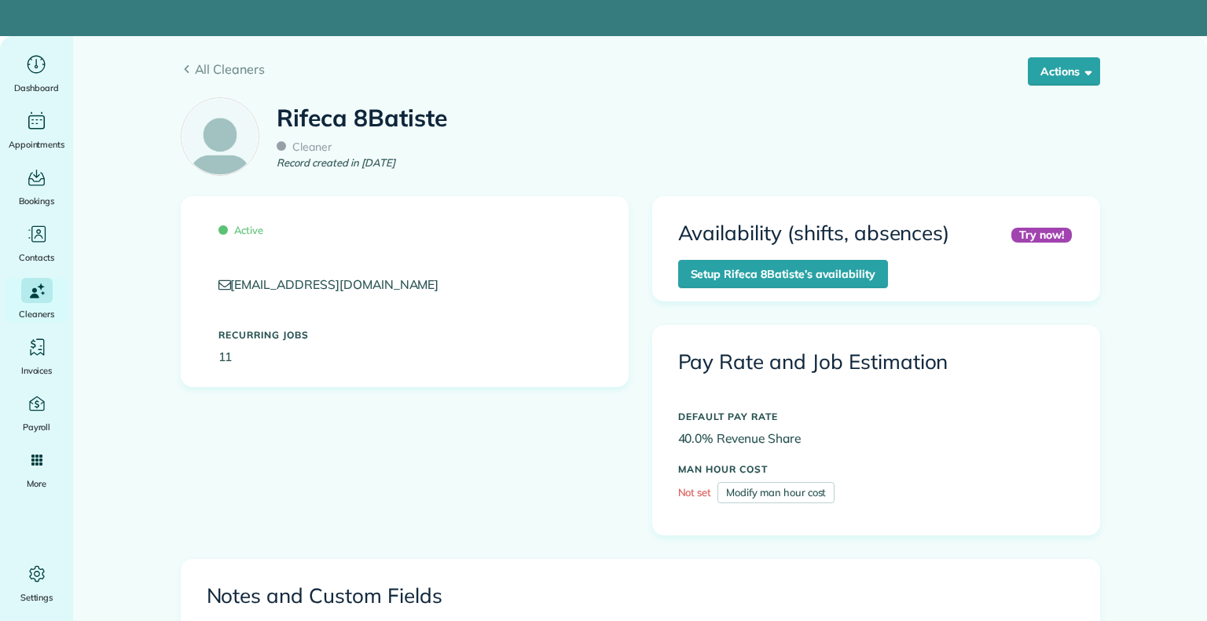 The image size is (1207, 621). What do you see at coordinates (876, 469) in the screenshot?
I see `h5: MAN HOUR COST` at bounding box center [876, 469].